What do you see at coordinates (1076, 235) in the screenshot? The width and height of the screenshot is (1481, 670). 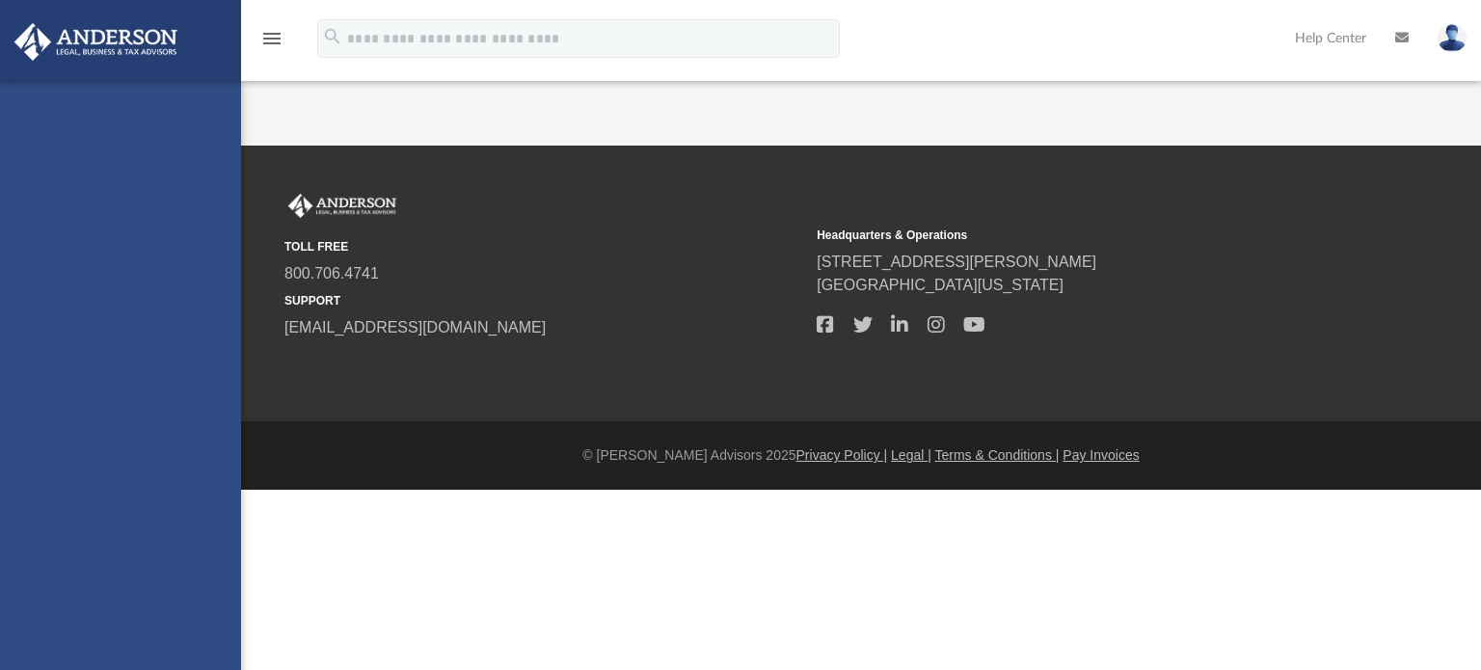 I see `small: Headquarters & Operations` at bounding box center [1076, 235].